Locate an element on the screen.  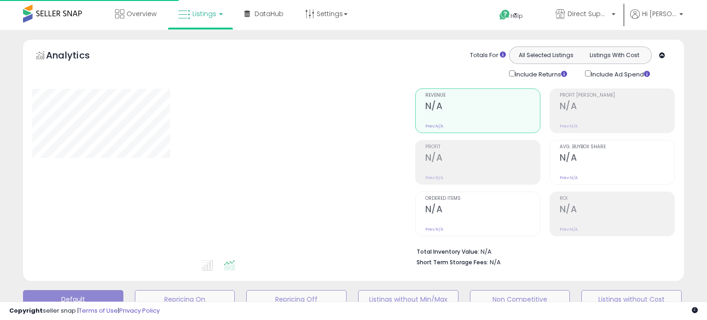
a: Privacy Policy is located at coordinates (139, 310).